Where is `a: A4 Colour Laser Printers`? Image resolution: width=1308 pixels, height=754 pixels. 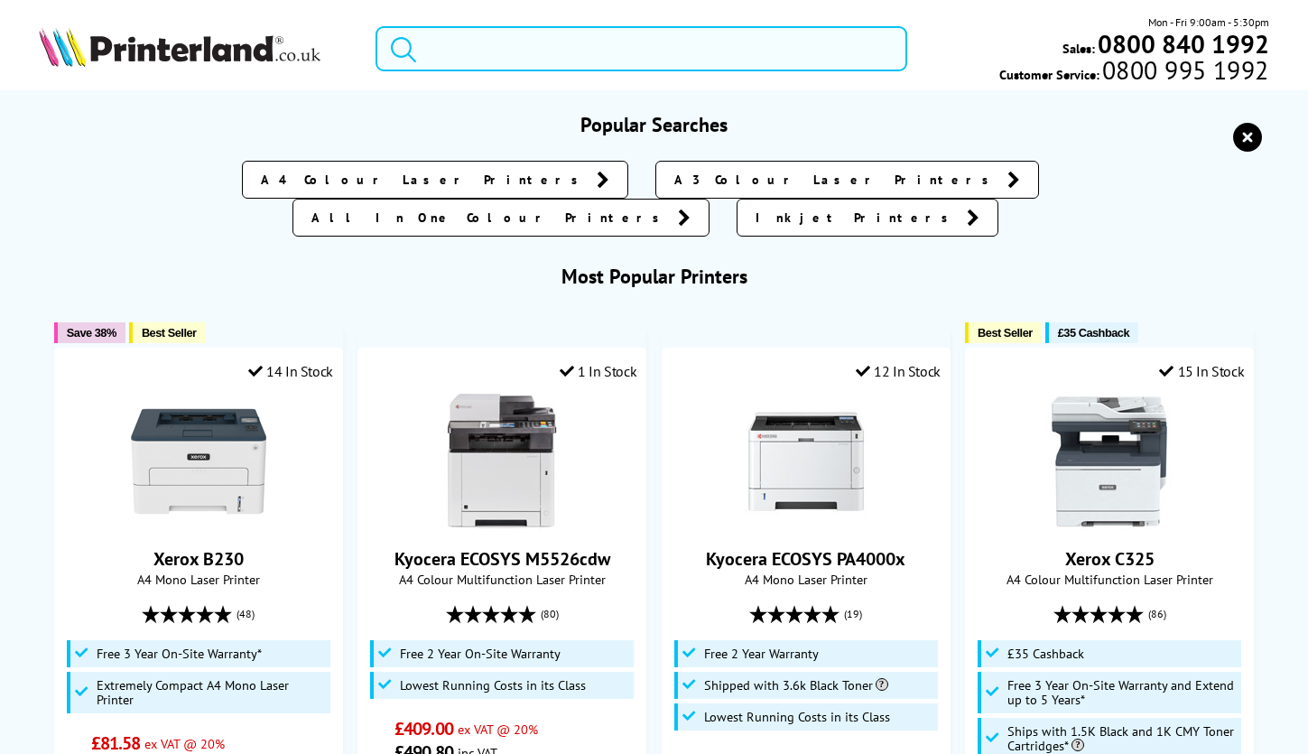 a: A4 Colour Laser Printers is located at coordinates (435, 180).